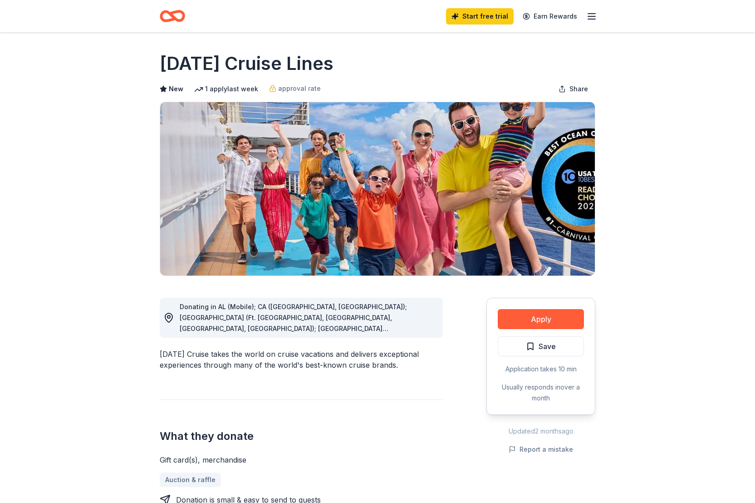  I want to click on h2: What they donate, so click(301, 436).